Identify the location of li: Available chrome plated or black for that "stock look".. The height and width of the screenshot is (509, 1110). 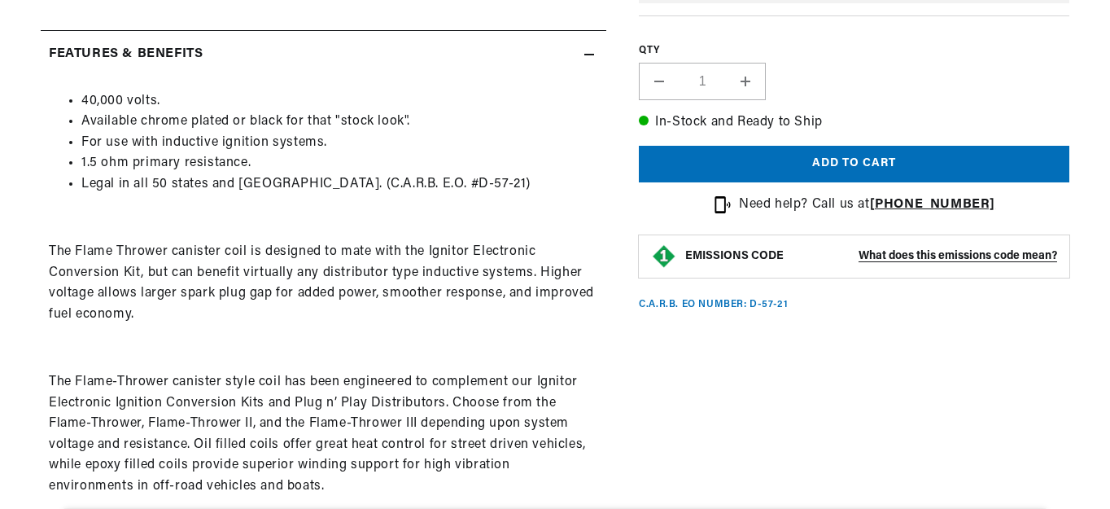
(339, 122).